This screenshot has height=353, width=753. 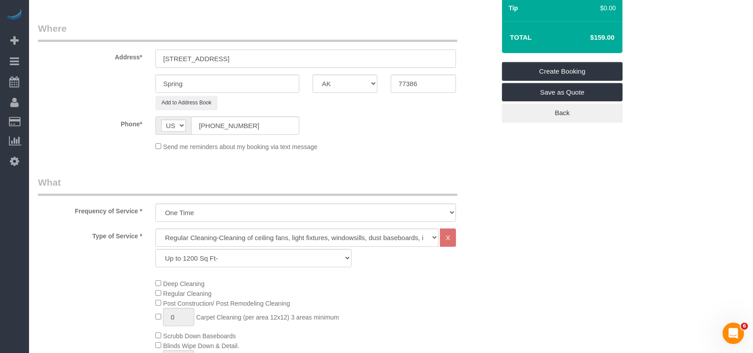 I want to click on a: Back, so click(x=562, y=113).